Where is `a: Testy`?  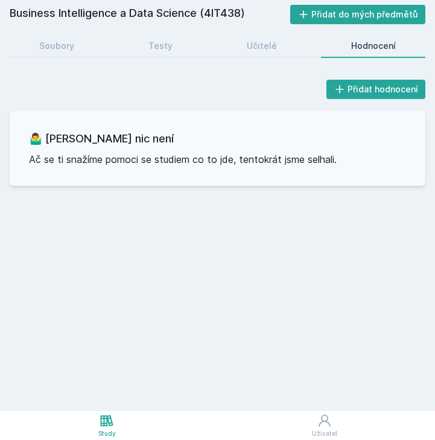
a: Testy is located at coordinates (160, 46).